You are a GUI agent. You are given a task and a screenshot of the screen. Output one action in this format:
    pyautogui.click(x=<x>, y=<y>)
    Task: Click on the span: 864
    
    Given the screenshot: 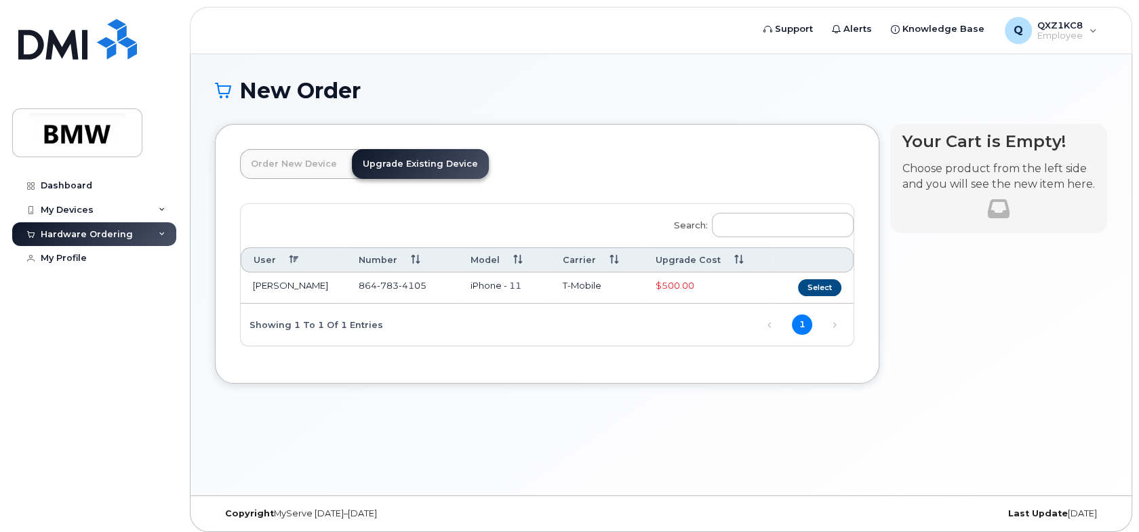 What is the action you would take?
    pyautogui.click(x=393, y=285)
    